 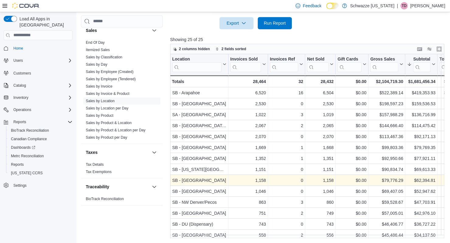 What do you see at coordinates (107, 108) in the screenshot?
I see `span: Sales by Location per Day` at bounding box center [107, 108].